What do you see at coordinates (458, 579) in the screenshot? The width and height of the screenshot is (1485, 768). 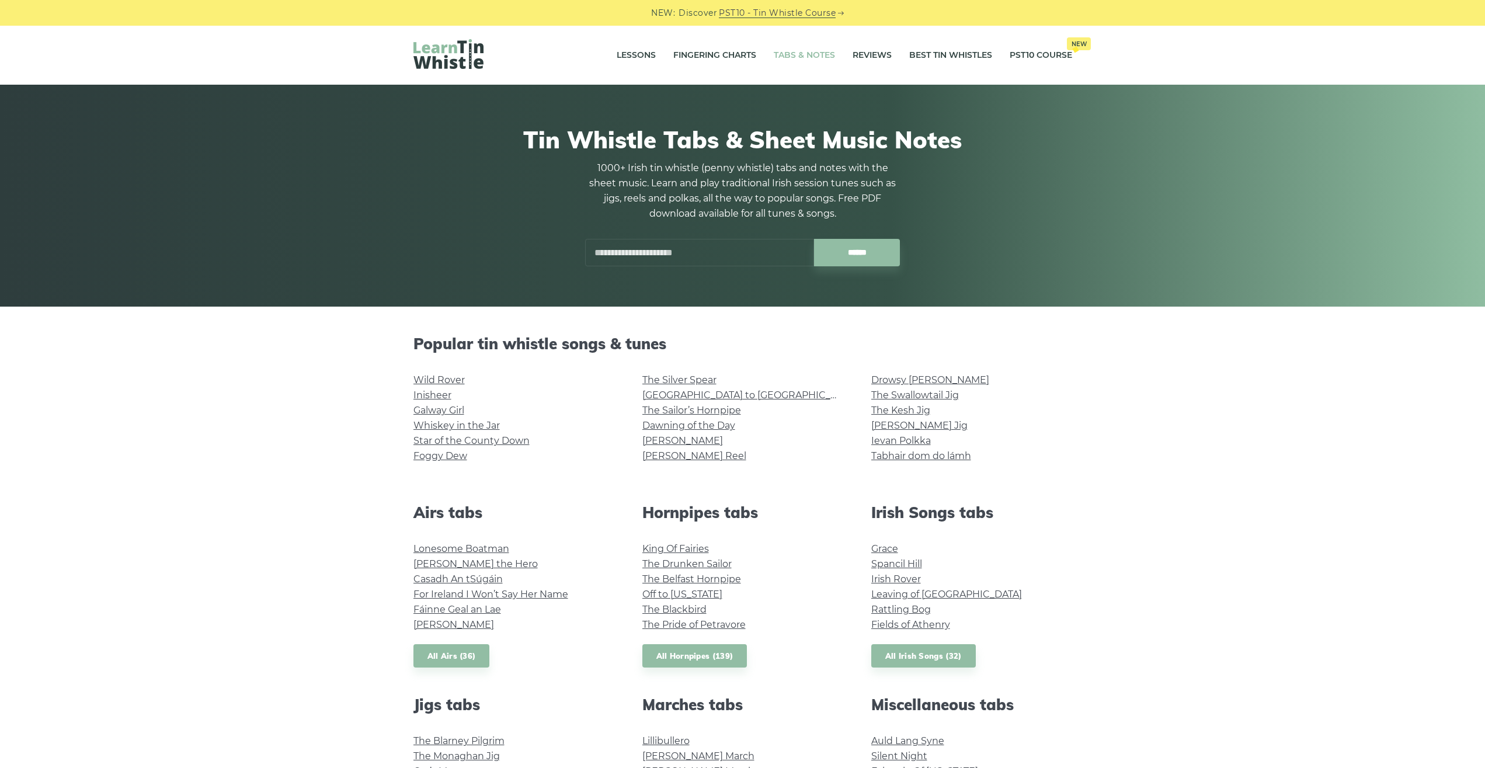 I see `a: Casadh An tSúgáin` at bounding box center [458, 579].